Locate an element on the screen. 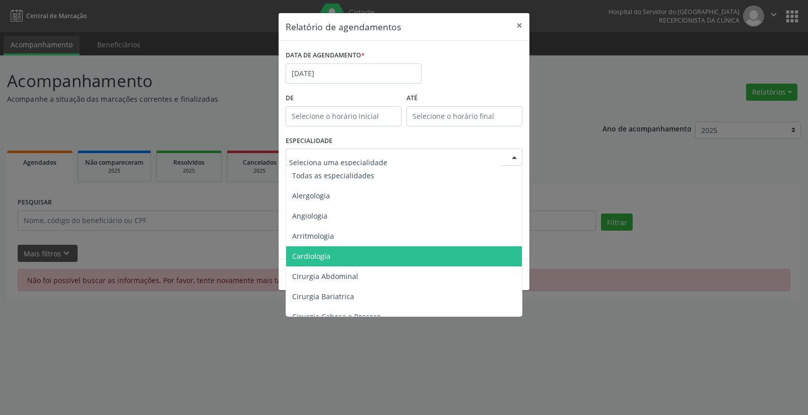  label: De is located at coordinates (343, 98).